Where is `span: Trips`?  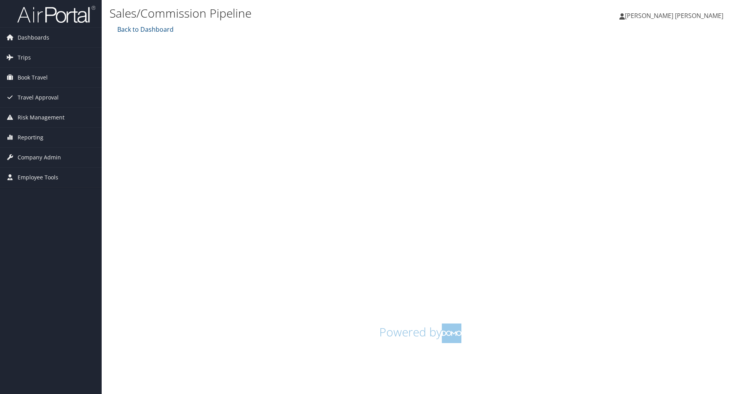
span: Trips is located at coordinates (24, 58).